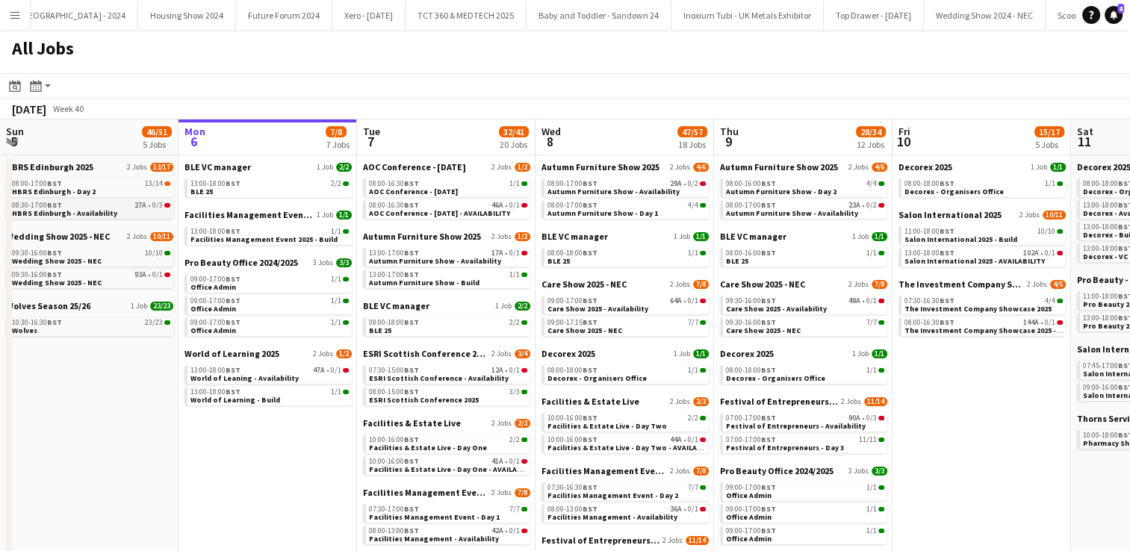  What do you see at coordinates (447, 324) in the screenshot?
I see `div: BLE VC manager1 Job2/208:00-18:00BST2/2BLE 25` at bounding box center [447, 324].